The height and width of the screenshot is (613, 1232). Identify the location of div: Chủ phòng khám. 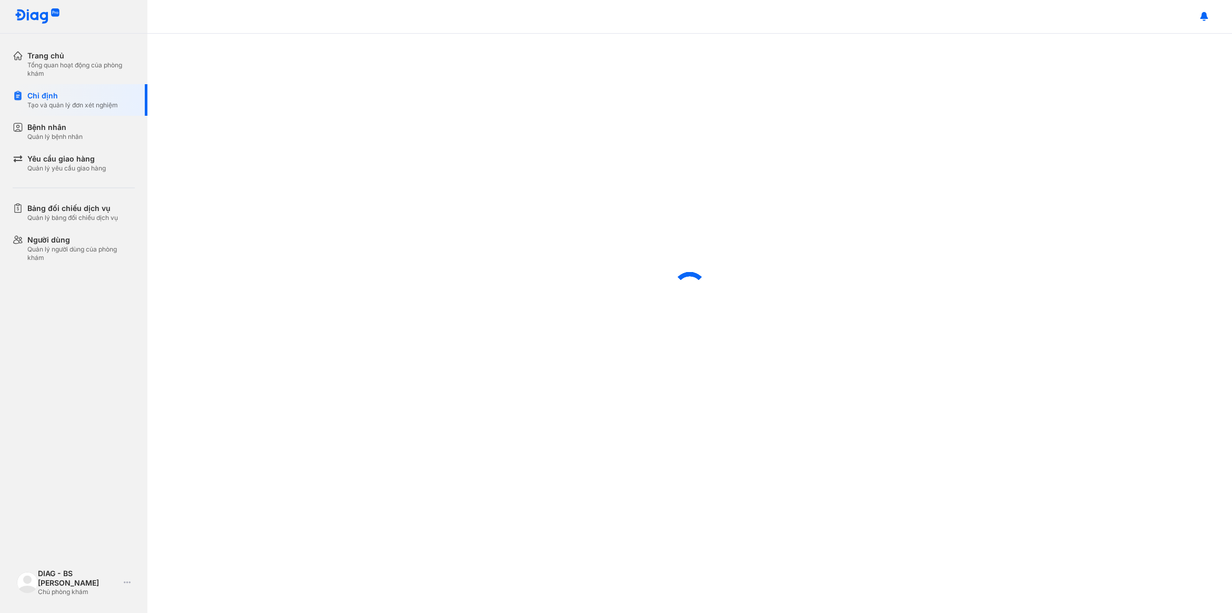
(78, 592).